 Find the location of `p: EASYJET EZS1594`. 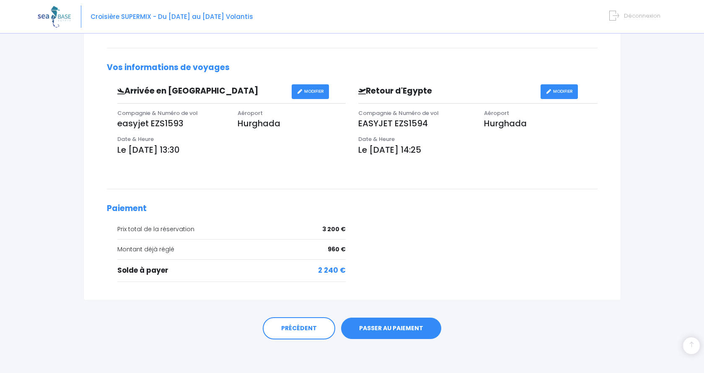

p: EASYJET EZS1594 is located at coordinates (415, 123).